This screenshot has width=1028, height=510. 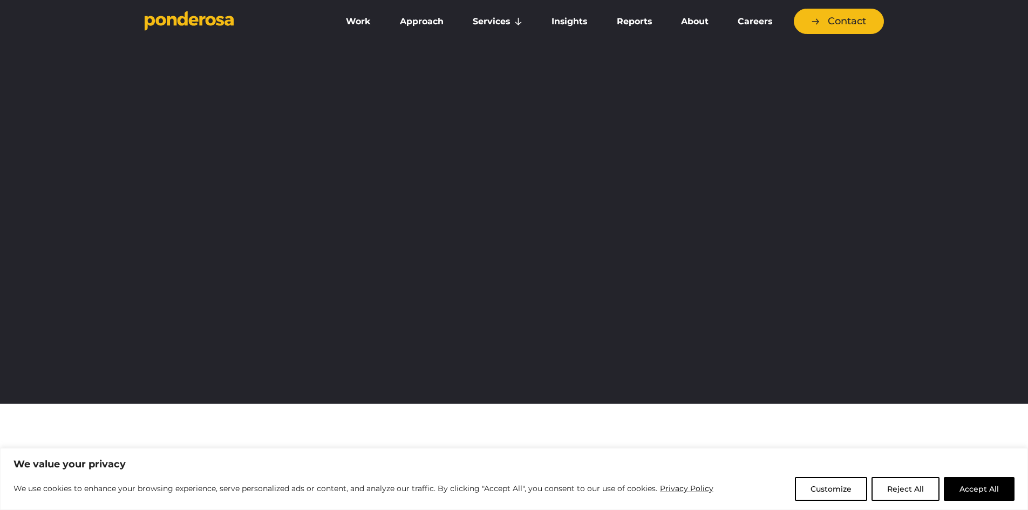 I want to click on a: Insights, so click(x=569, y=22).